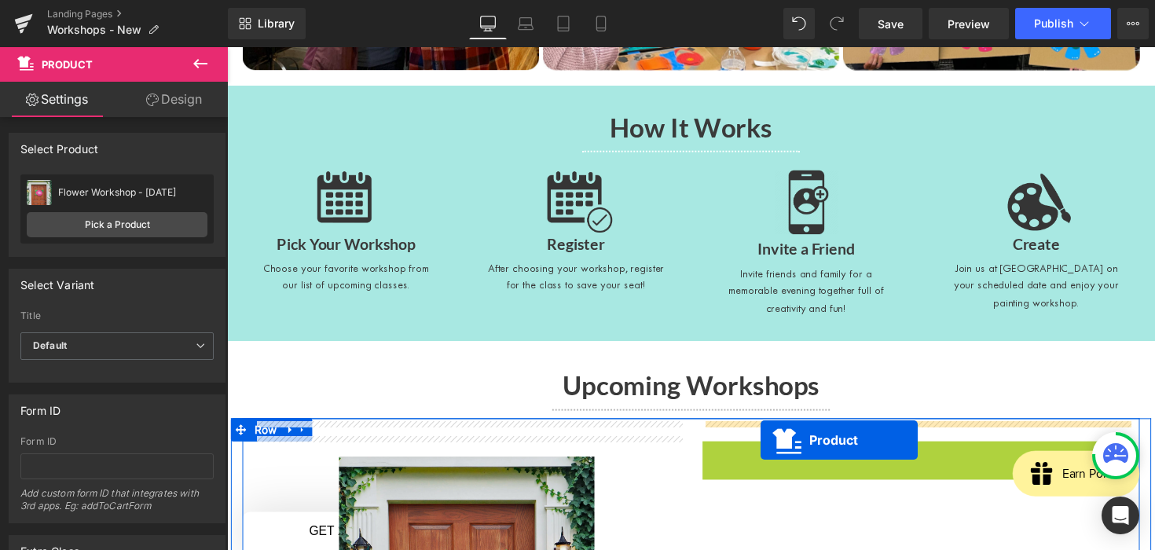 This screenshot has height=550, width=1155. I want to click on strong: Upcoming Workshops, so click(475, 346).